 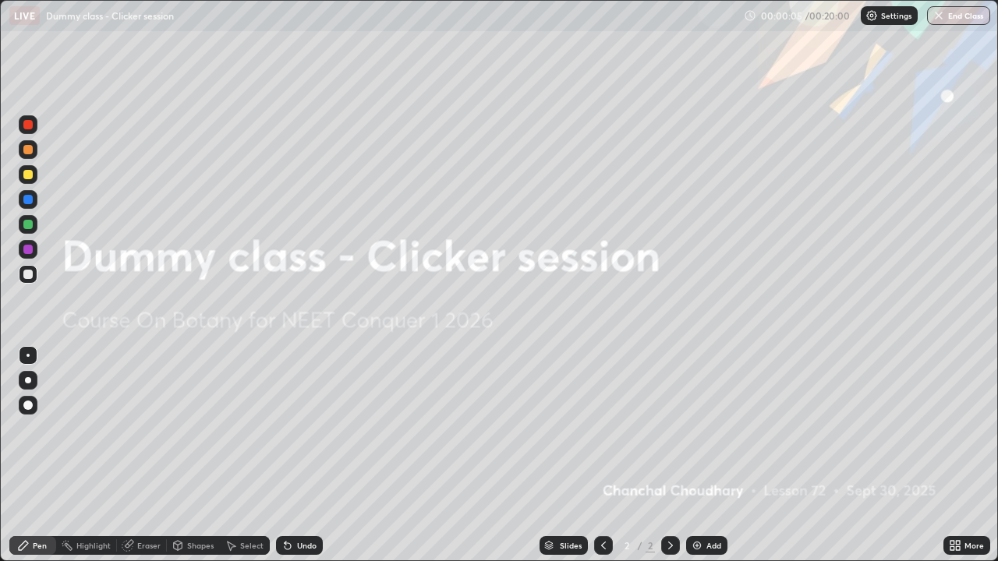 What do you see at coordinates (939, 16) in the screenshot?
I see `img: end-class-cross` at bounding box center [939, 16].